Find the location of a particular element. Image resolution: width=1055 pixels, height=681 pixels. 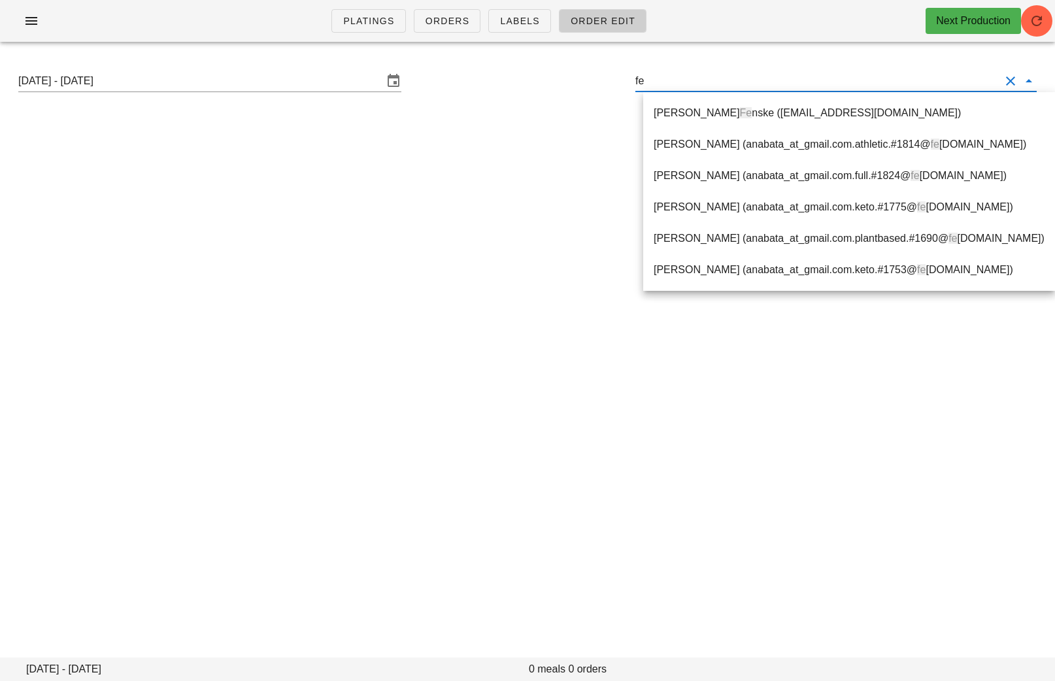

span: Labels is located at coordinates (519, 21).